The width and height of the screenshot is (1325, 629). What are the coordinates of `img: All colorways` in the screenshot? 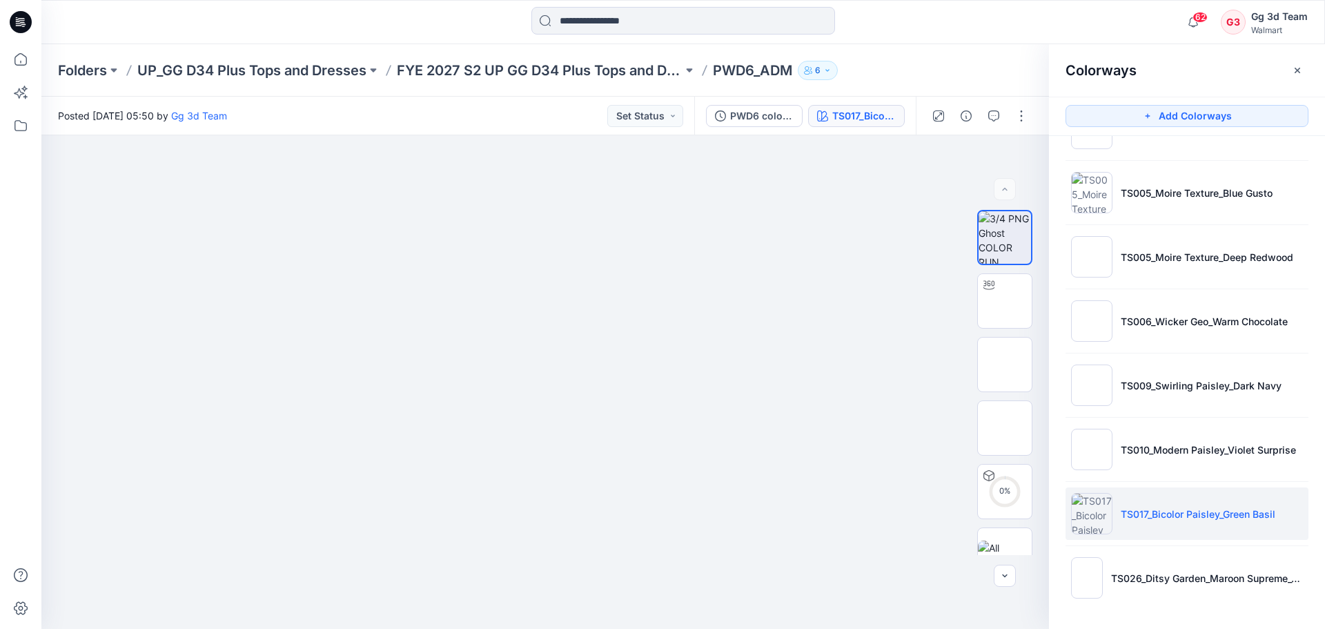 It's located at (1005, 555).